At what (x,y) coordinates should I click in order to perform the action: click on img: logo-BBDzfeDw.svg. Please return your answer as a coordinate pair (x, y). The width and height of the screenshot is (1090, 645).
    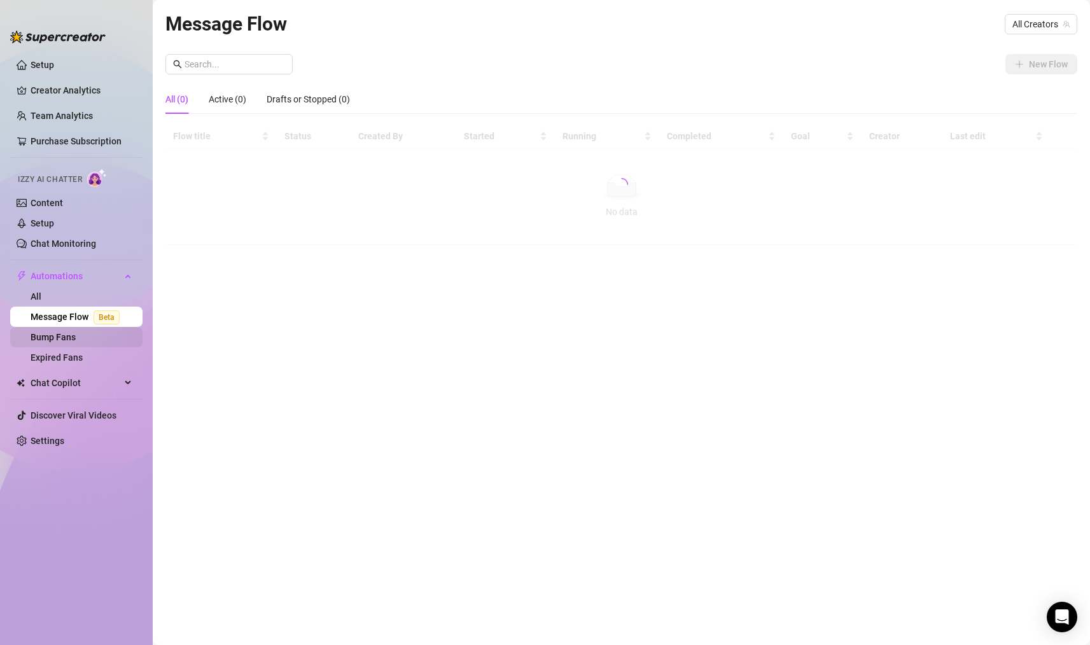
    Looking at the image, I should click on (58, 37).